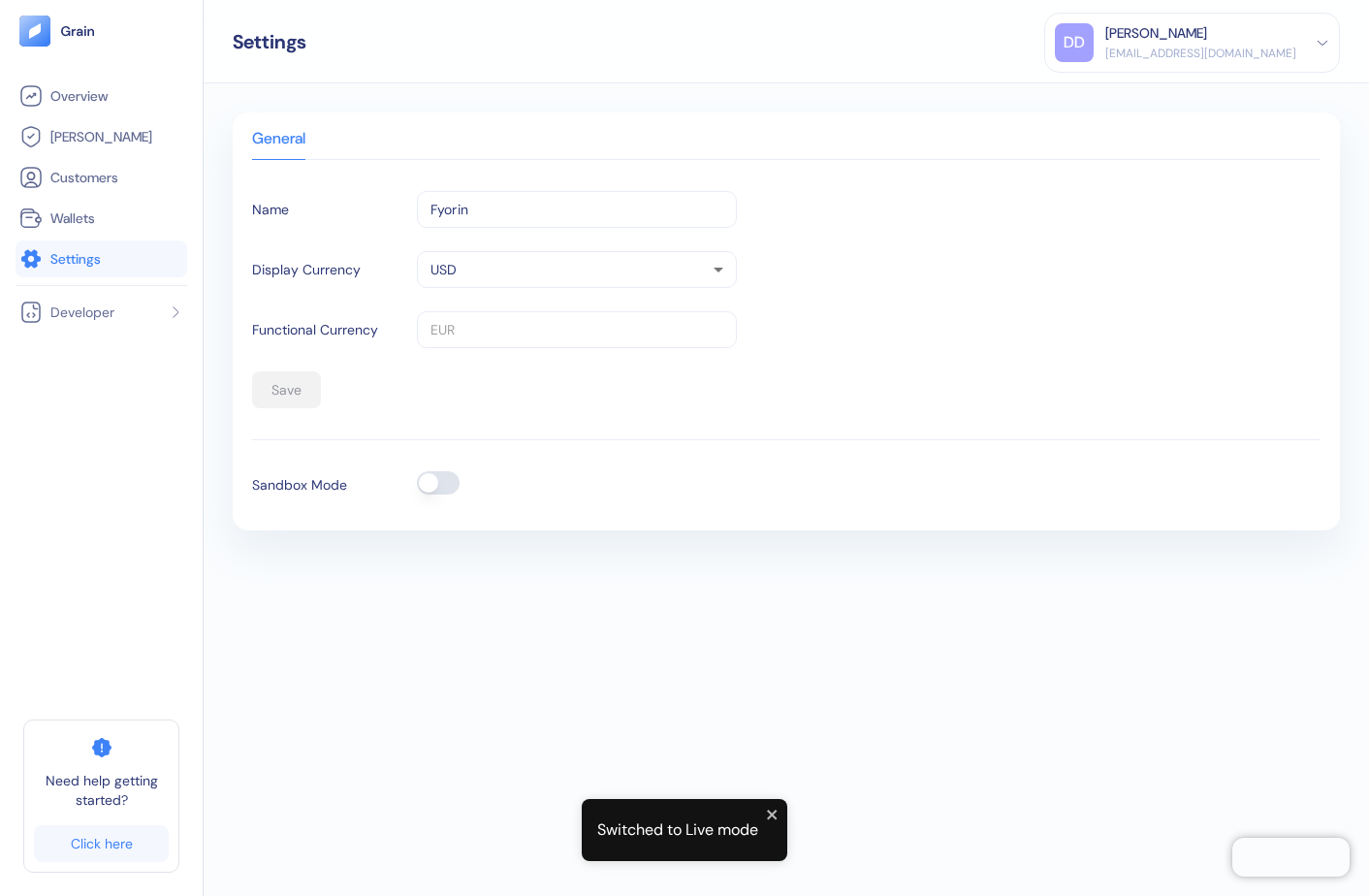 This screenshot has height=896, width=1369. What do you see at coordinates (101, 843) in the screenshot?
I see `a: Click here` at bounding box center [101, 843].